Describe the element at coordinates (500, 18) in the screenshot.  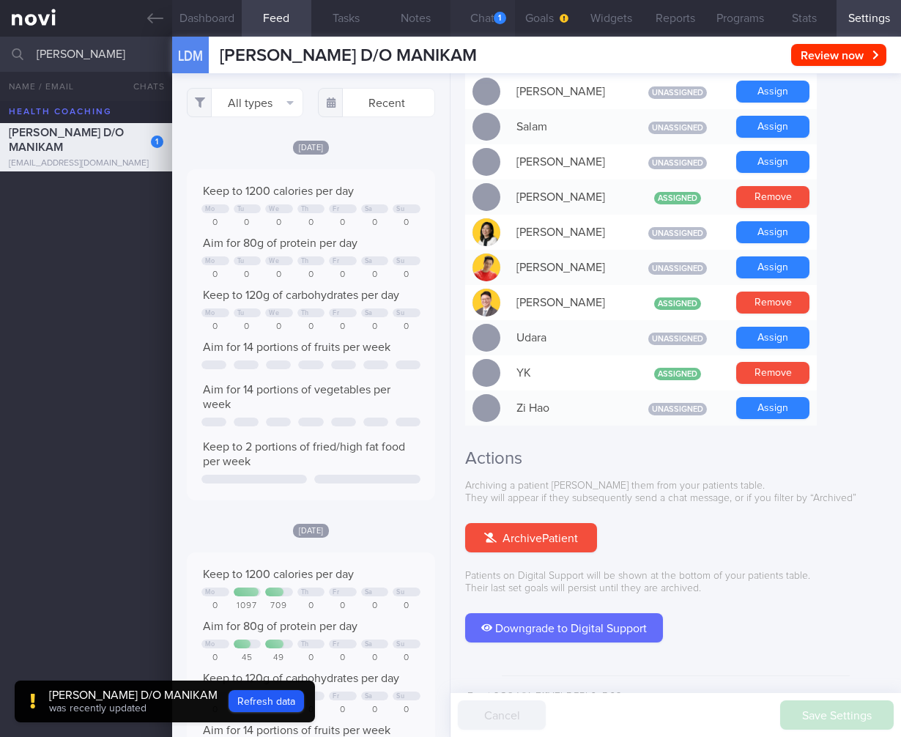
I see `div: 1` at that location.